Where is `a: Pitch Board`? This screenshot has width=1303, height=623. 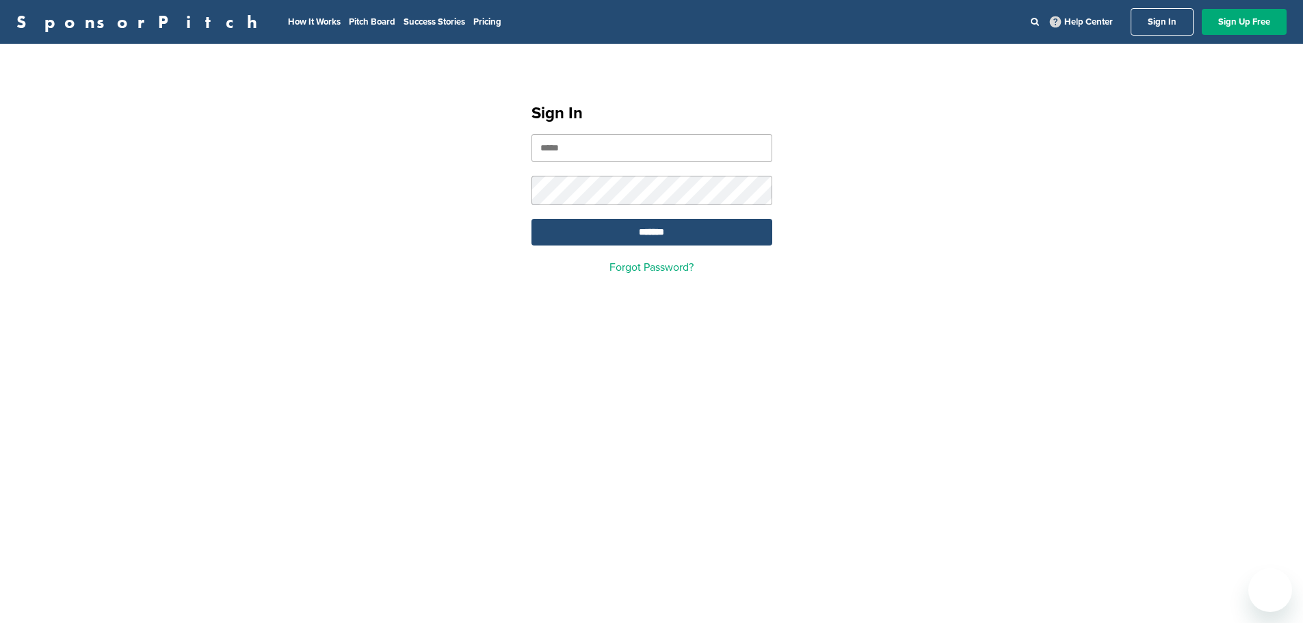 a: Pitch Board is located at coordinates (372, 22).